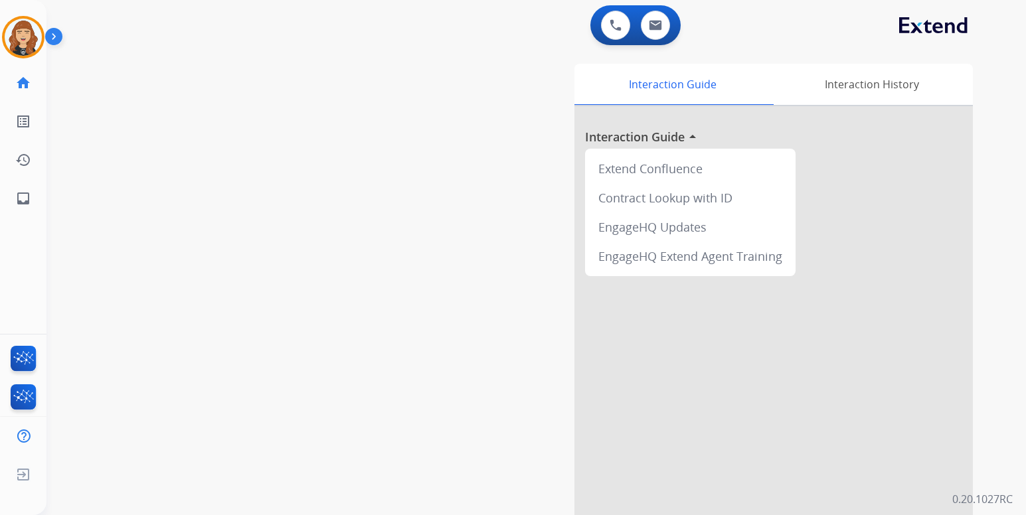 The width and height of the screenshot is (1026, 515). I want to click on div: Contract Lookup with ID, so click(690, 198).